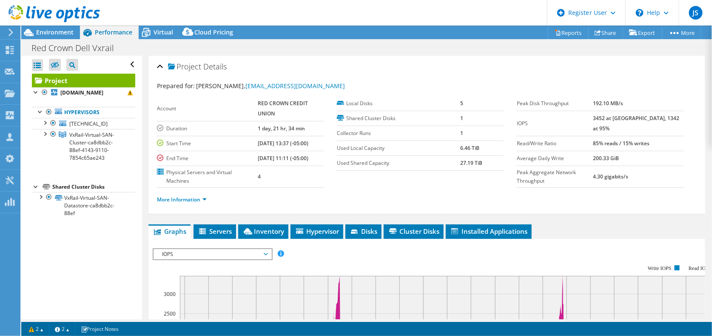  What do you see at coordinates (185, 67) in the screenshot?
I see `span: Project` at bounding box center [185, 67].